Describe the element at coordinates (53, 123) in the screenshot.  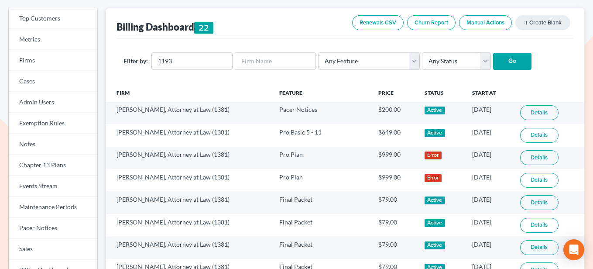
I see `a: Exemption Rules` at that location.